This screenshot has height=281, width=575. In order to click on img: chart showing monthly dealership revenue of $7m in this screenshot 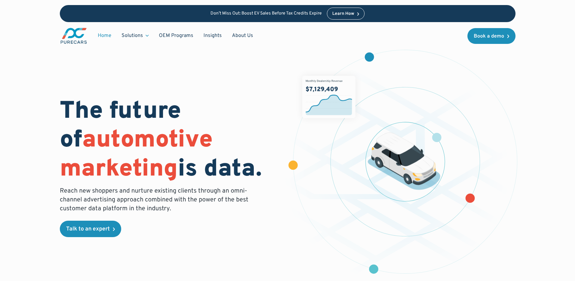, I will do `click(329, 97)`.